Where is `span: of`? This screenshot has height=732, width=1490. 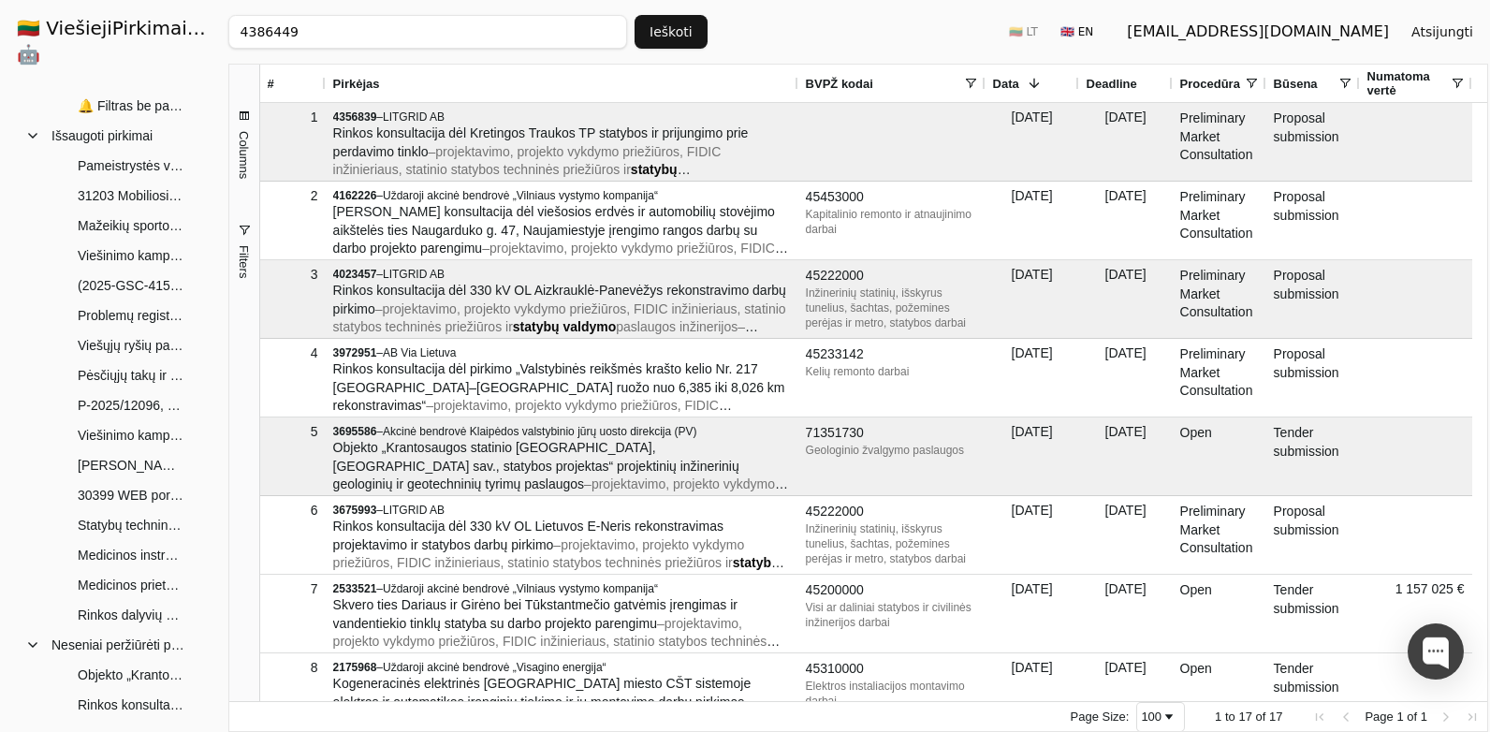
span: of is located at coordinates (1261, 716).